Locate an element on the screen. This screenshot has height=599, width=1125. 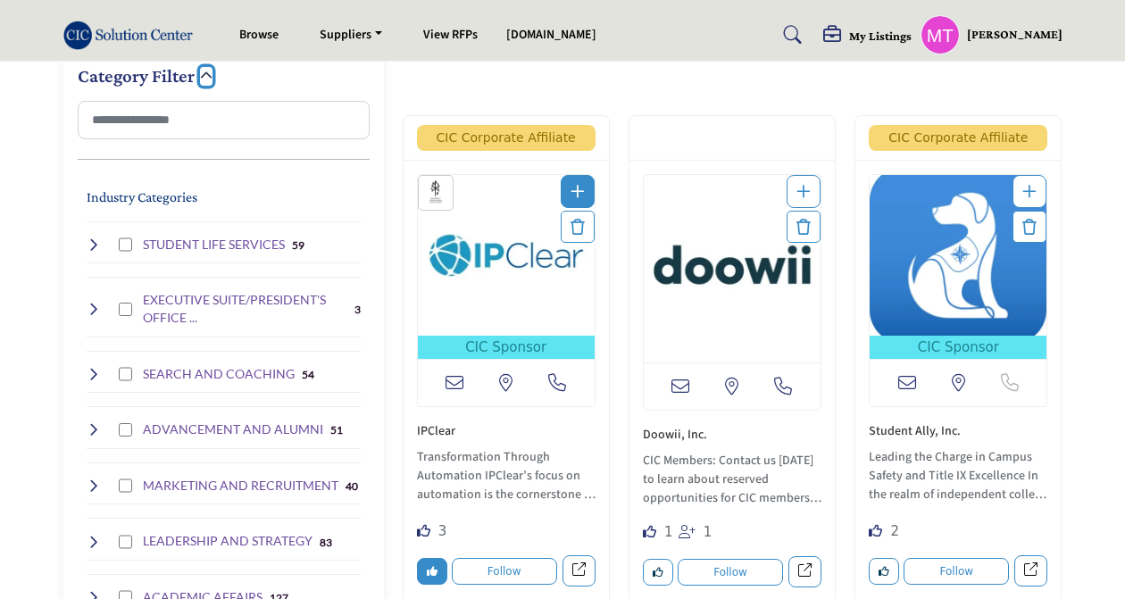
img: Site Logo is located at coordinates (133, 35).